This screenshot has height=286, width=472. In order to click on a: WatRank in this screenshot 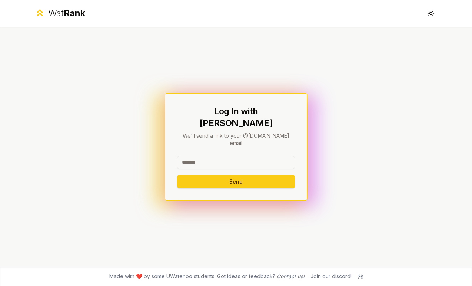, I will do `click(60, 13)`.